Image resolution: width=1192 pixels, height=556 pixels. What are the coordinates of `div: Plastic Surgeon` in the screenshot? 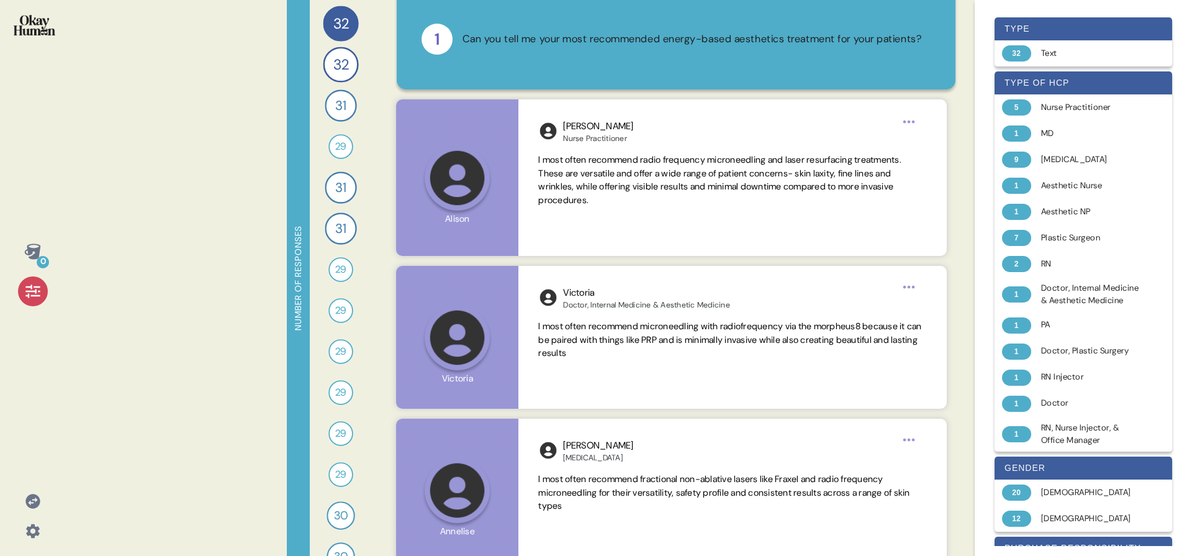 It's located at (1090, 238).